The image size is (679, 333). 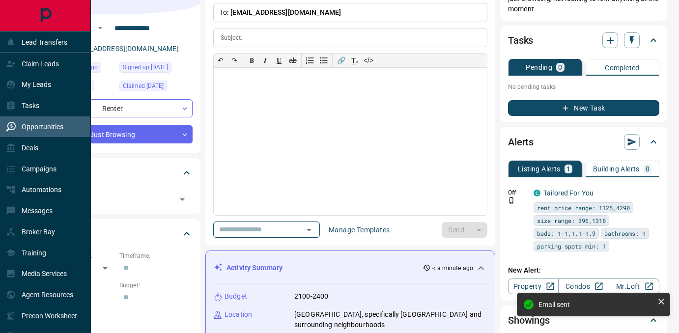 What do you see at coordinates (310, 60) in the screenshot?
I see `button: Numbered list` at bounding box center [310, 60].